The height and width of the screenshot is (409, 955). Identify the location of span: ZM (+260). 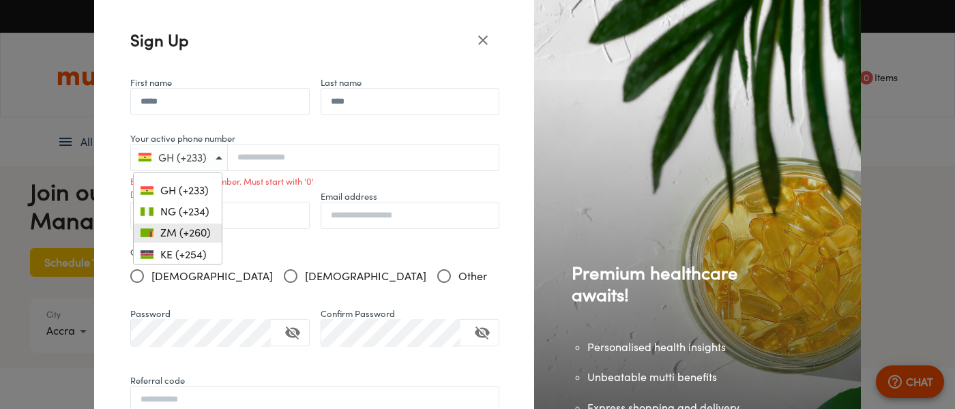
(182, 233).